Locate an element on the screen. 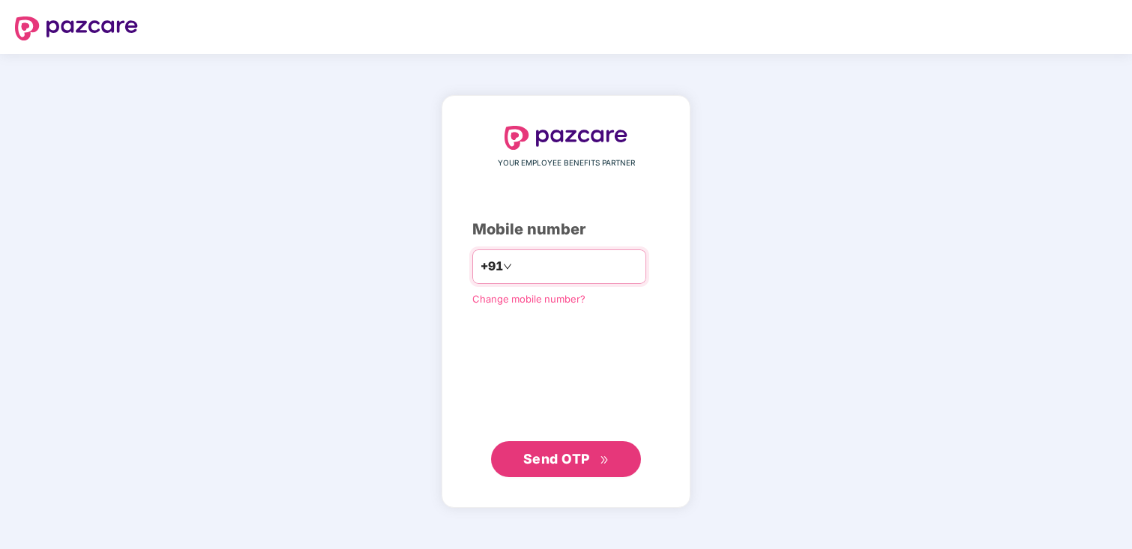 The height and width of the screenshot is (549, 1132). span: double-right is located at coordinates (604, 460).